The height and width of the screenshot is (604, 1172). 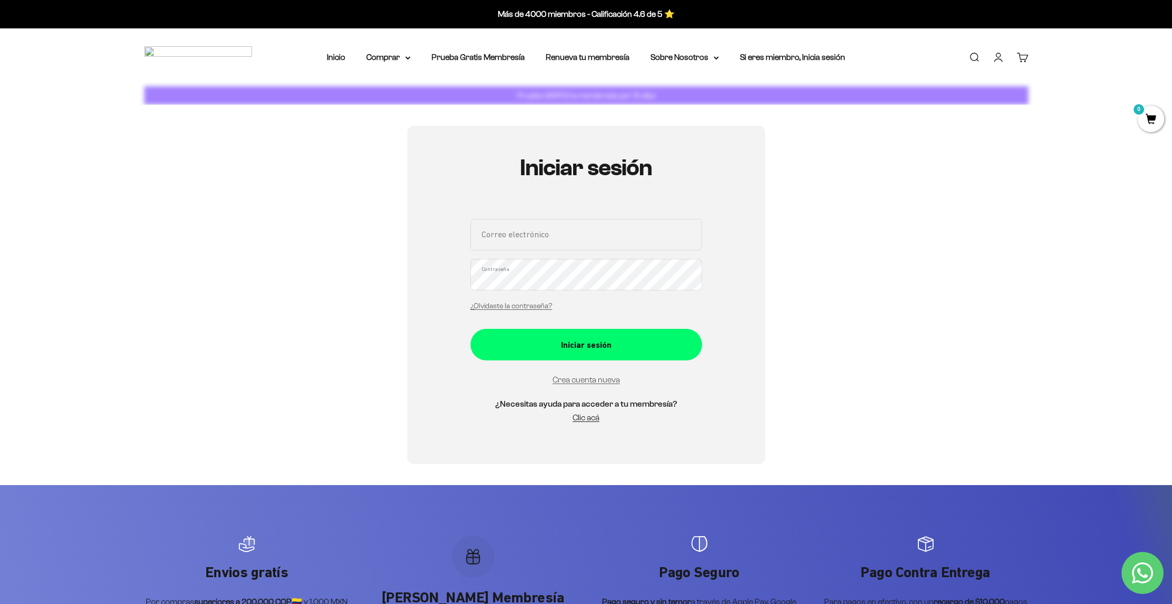 I want to click on summary: Sobre Nosotros, so click(x=685, y=57).